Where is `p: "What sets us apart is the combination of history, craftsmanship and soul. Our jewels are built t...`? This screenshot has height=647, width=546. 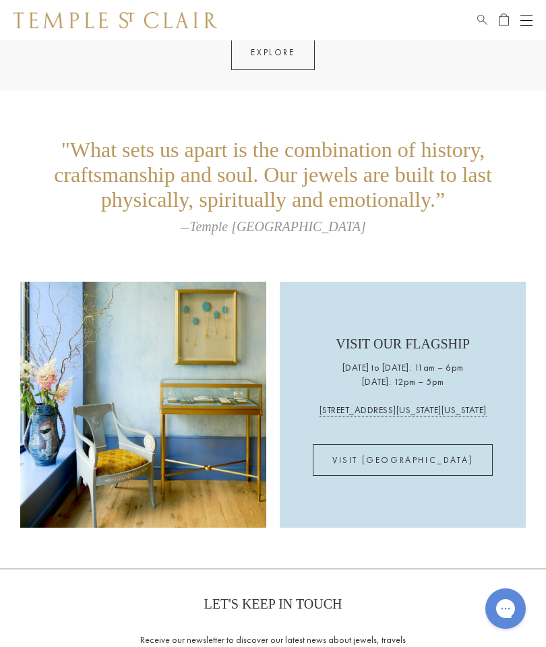
p: "What sets us apart is the combination of history, craftsmanship and soul. Our jewels are built t... is located at coordinates (273, 174).